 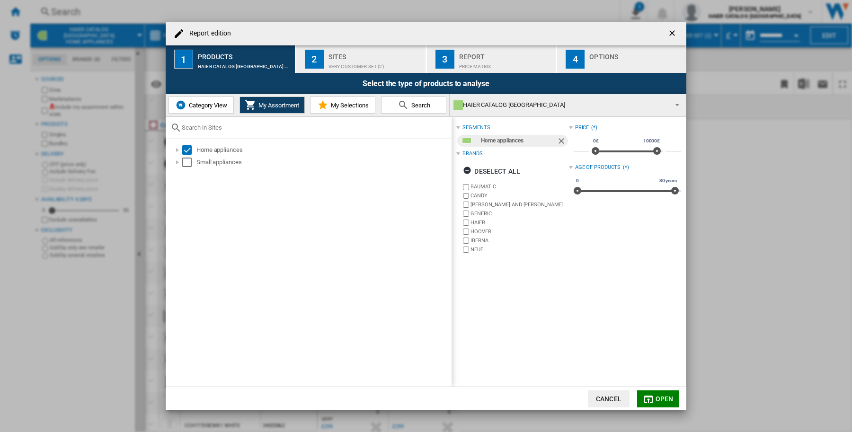 I want to click on span: 0, so click(x=578, y=181).